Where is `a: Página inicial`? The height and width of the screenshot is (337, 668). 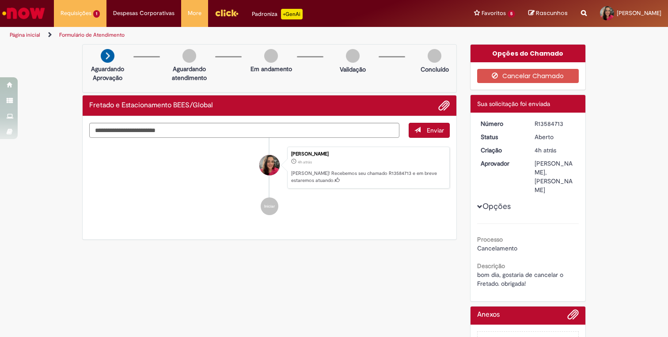 a: Página inicial is located at coordinates (25, 35).